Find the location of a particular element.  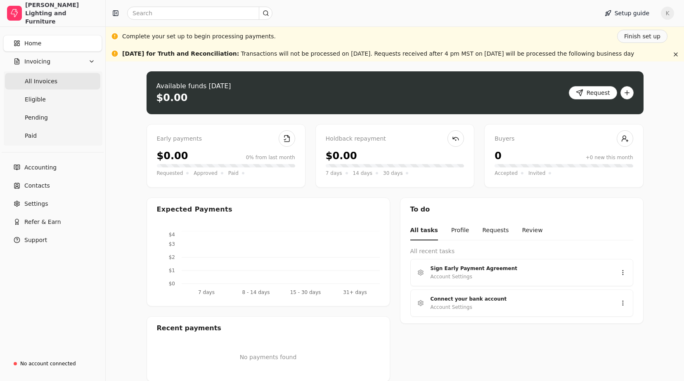

span: Invited is located at coordinates (536, 173).